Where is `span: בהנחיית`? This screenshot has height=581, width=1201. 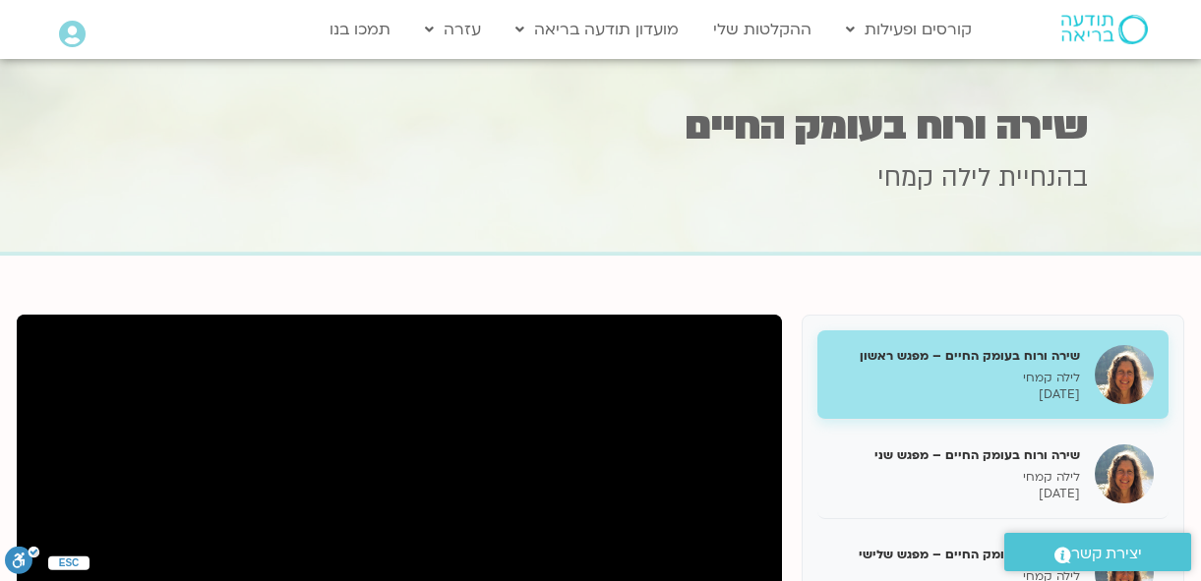 span: בהנחיית is located at coordinates (1043, 178).